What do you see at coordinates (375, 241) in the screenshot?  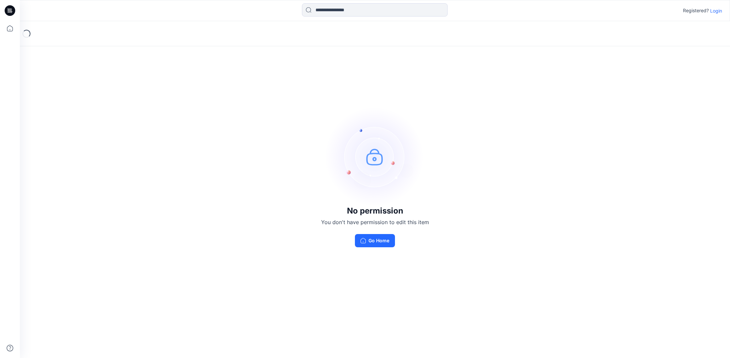 I see `button: Go Home` at bounding box center [375, 241].